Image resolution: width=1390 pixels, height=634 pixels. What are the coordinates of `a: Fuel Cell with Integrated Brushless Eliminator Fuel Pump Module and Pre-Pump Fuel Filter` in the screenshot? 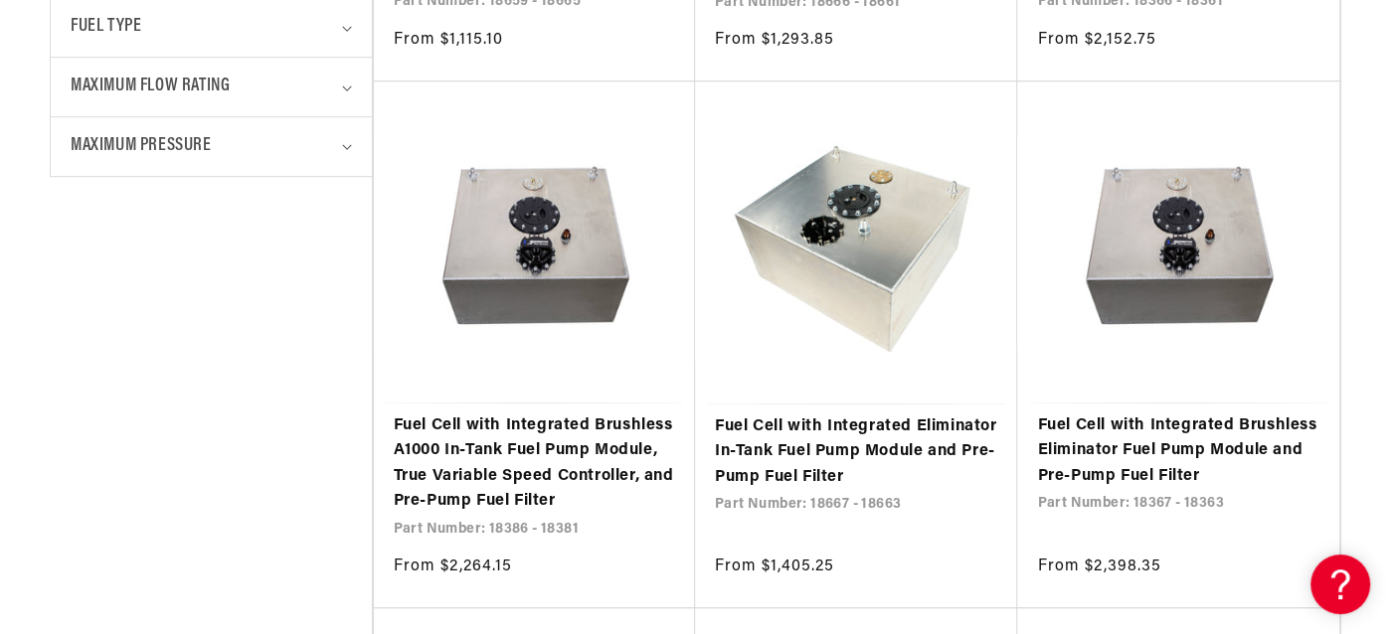 It's located at (1177, 452).